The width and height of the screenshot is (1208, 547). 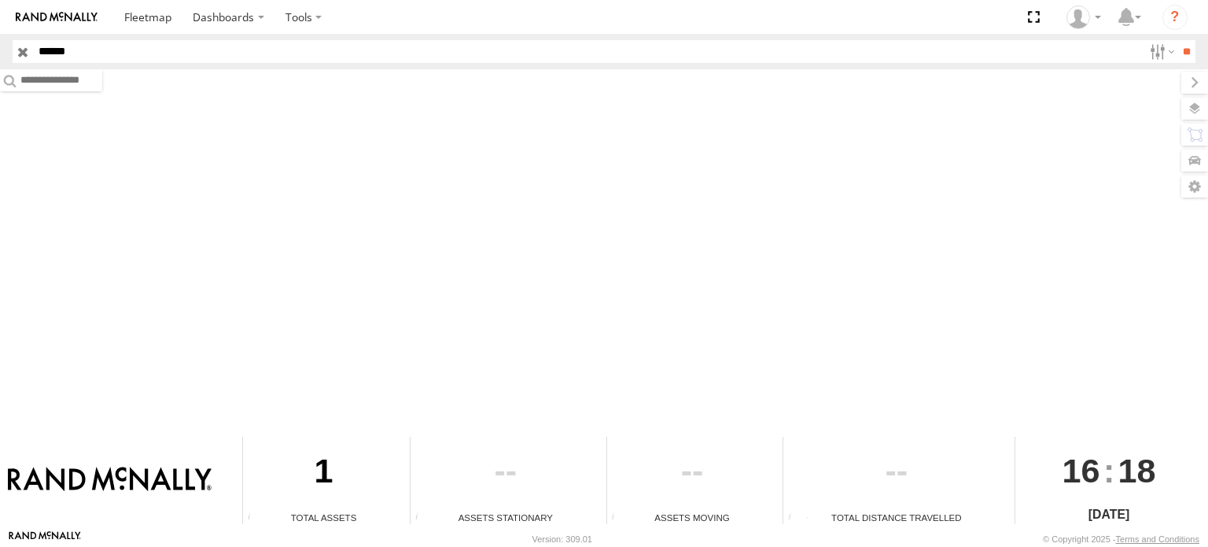 I want to click on div: © Copyright 2025 -, so click(x=1121, y=539).